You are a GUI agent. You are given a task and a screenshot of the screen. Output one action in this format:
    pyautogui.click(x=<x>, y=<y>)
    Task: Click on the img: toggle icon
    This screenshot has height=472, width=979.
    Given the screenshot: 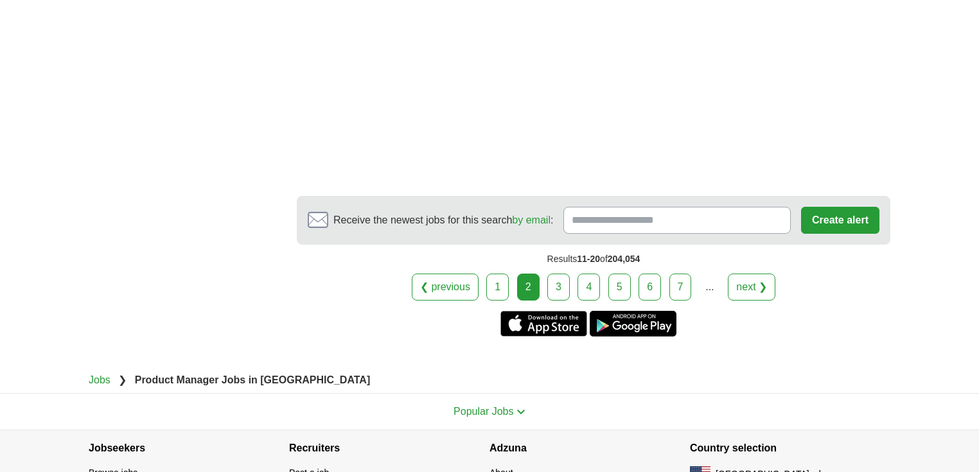 What is the action you would take?
    pyautogui.click(x=521, y=412)
    